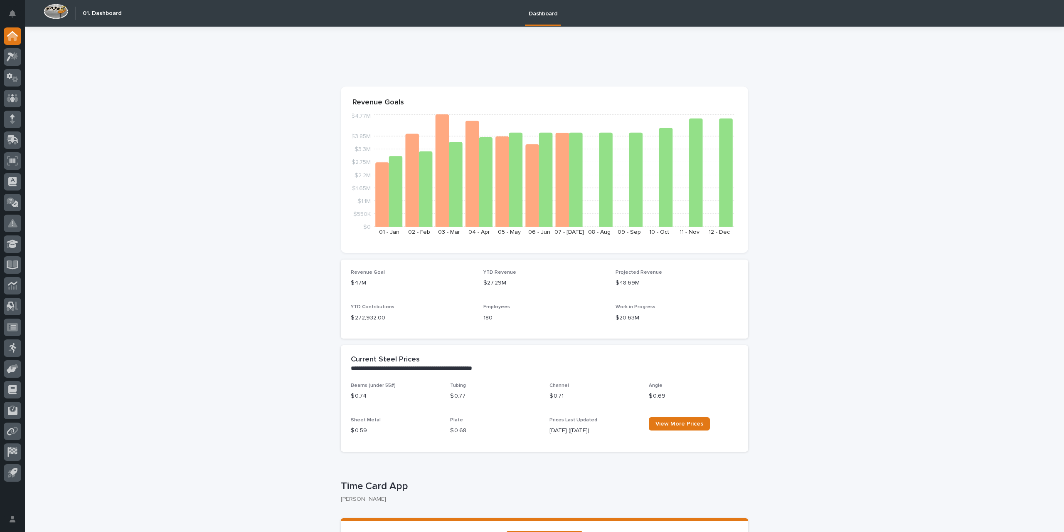  I want to click on tspan: $2.2M, so click(363, 175).